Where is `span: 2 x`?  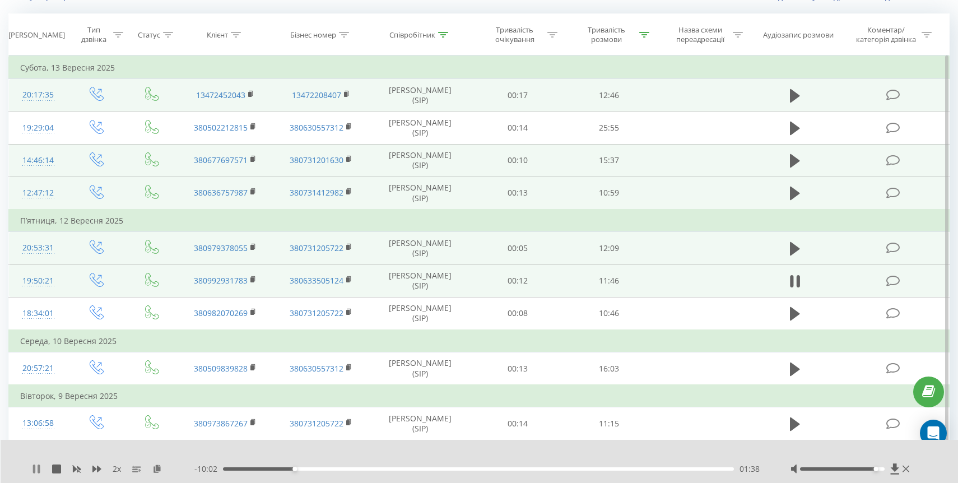 span: 2 x is located at coordinates (117, 469).